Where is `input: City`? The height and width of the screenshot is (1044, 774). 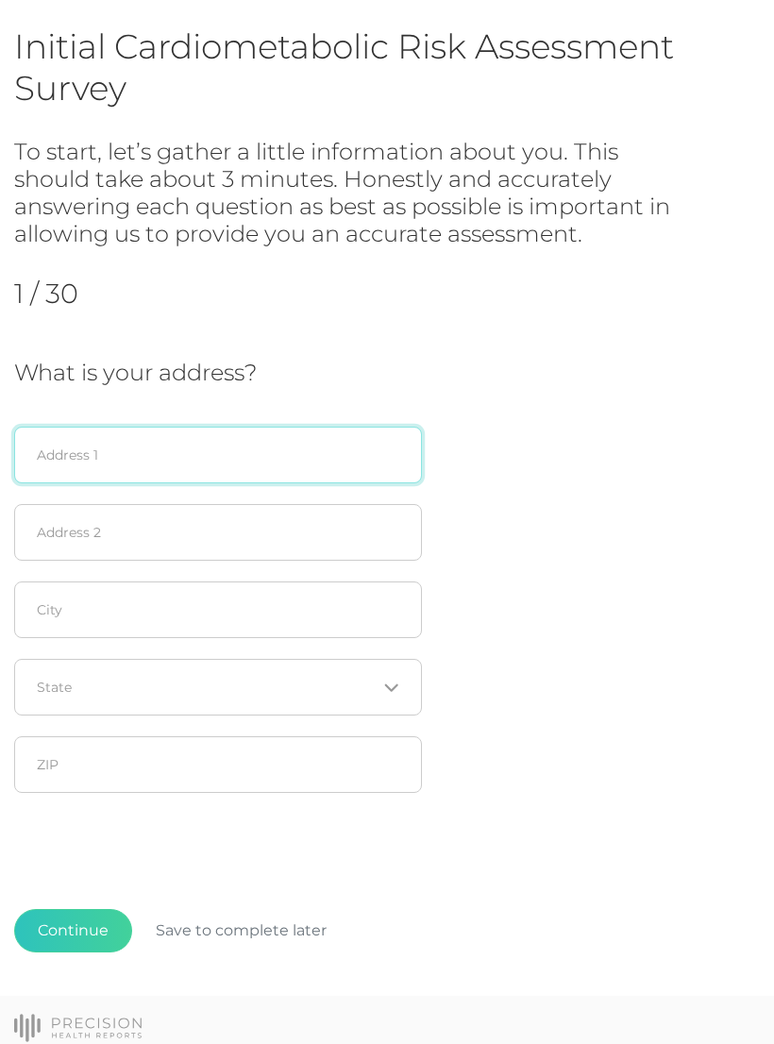 input: City is located at coordinates (218, 610).